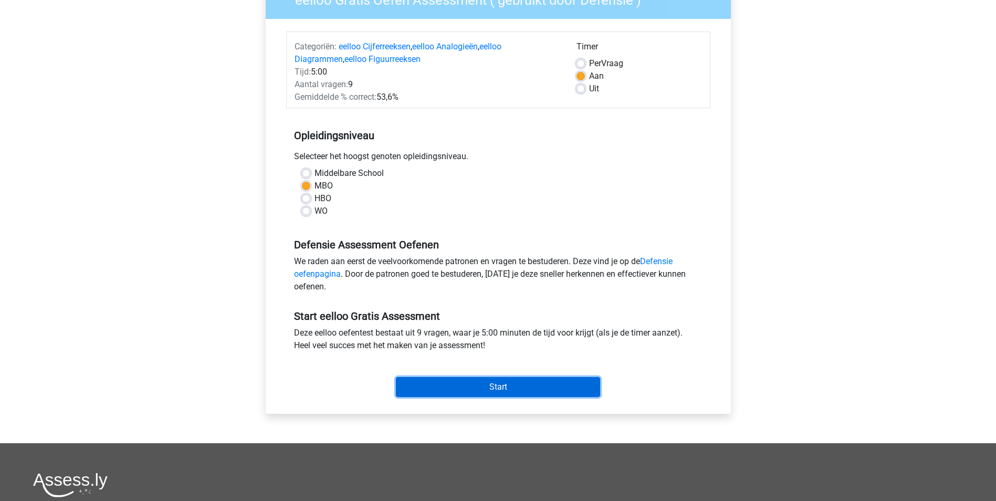 This screenshot has width=996, height=501. Describe the element at coordinates (323, 198) in the screenshot. I see `label: HBO` at that location.